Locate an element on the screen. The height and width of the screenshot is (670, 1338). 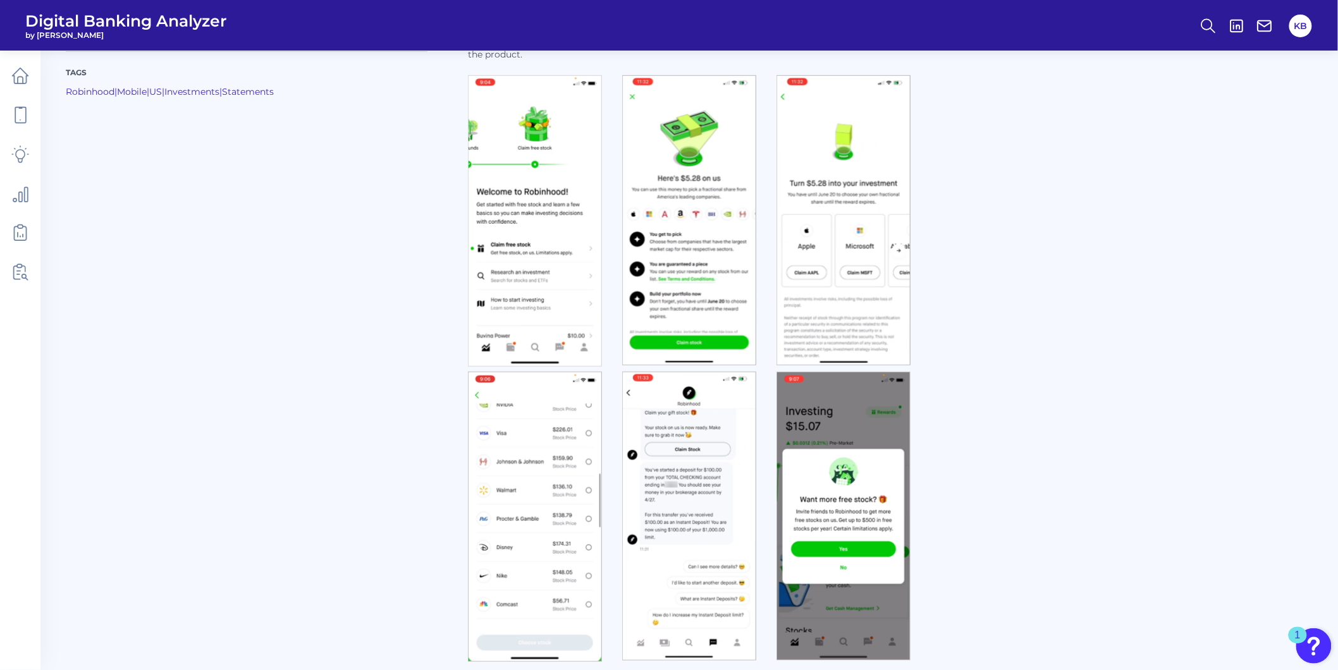
div: 1 is located at coordinates (1297, 644).